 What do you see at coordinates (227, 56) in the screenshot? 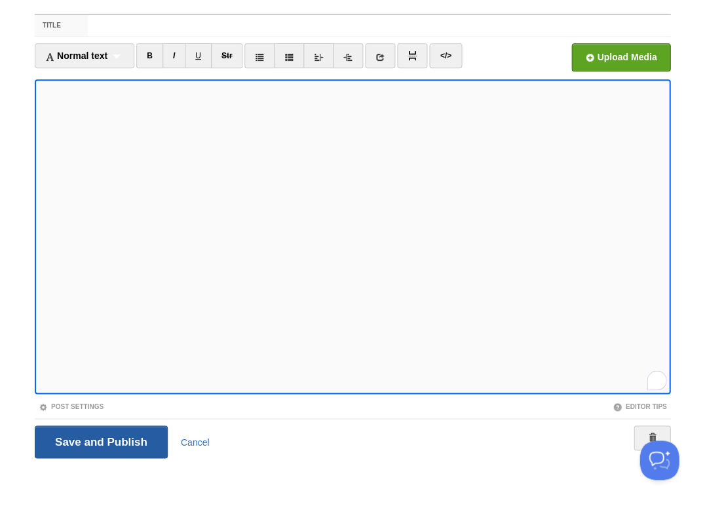
I see `del: Str` at bounding box center [227, 56].